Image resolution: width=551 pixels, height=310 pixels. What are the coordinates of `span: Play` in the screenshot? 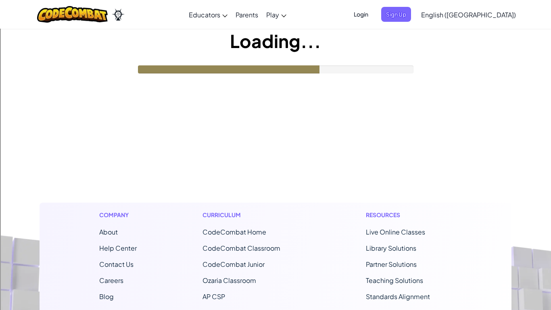 It's located at (273, 15).